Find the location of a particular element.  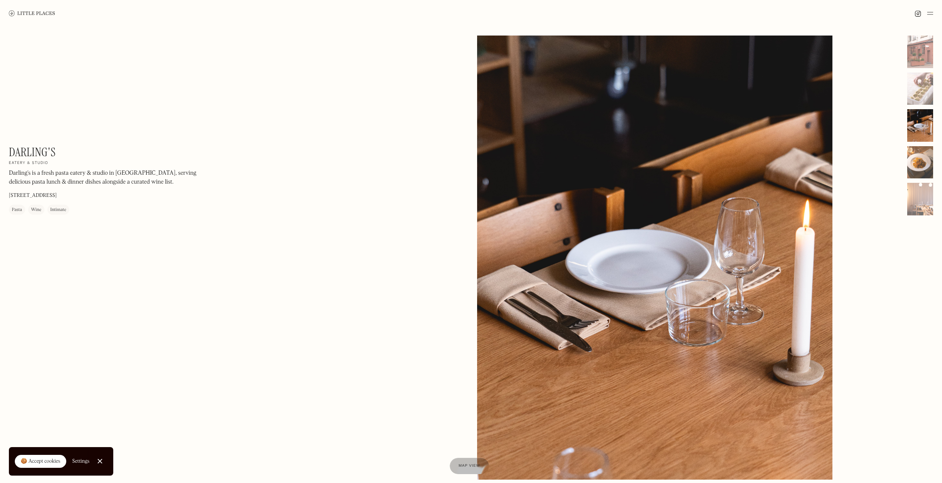

a: Map view is located at coordinates (469, 466).